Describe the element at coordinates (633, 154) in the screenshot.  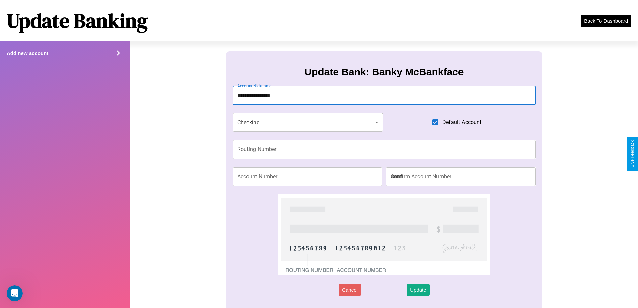
I see `div: Give Feedback` at that location.